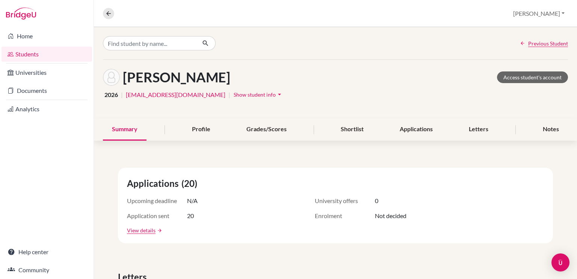 This screenshot has height=279, width=577. I want to click on div: Grades/Scores, so click(267, 129).